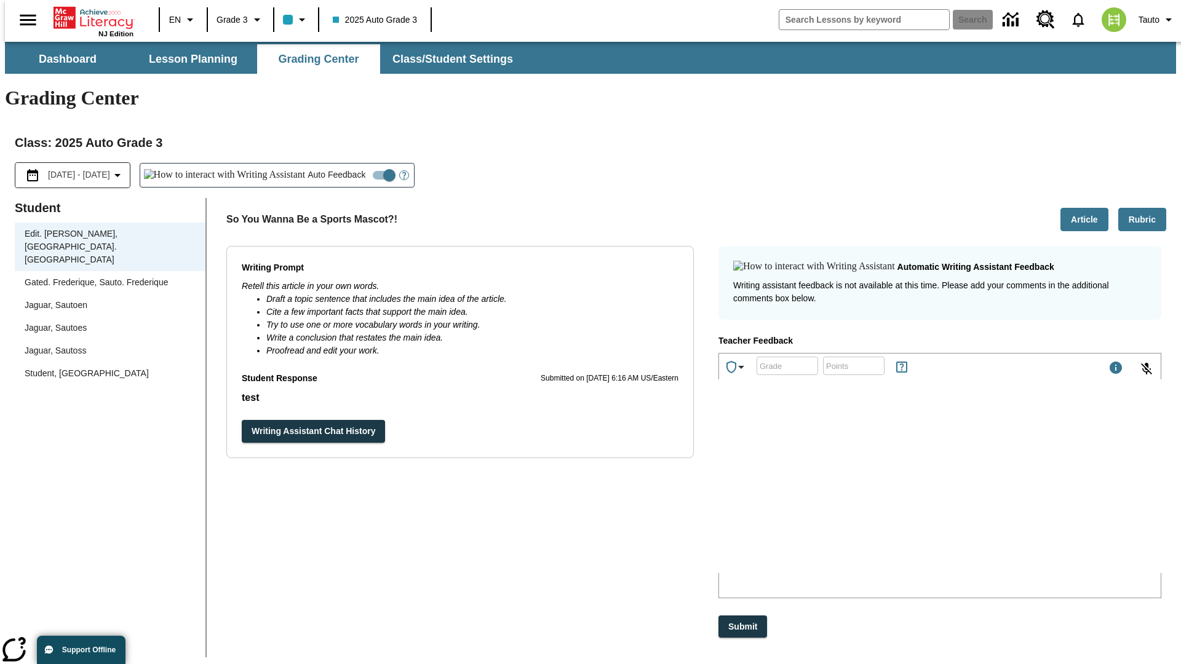 This screenshot has height=664, width=1181. I want to click on button: Dashboard, so click(68, 59).